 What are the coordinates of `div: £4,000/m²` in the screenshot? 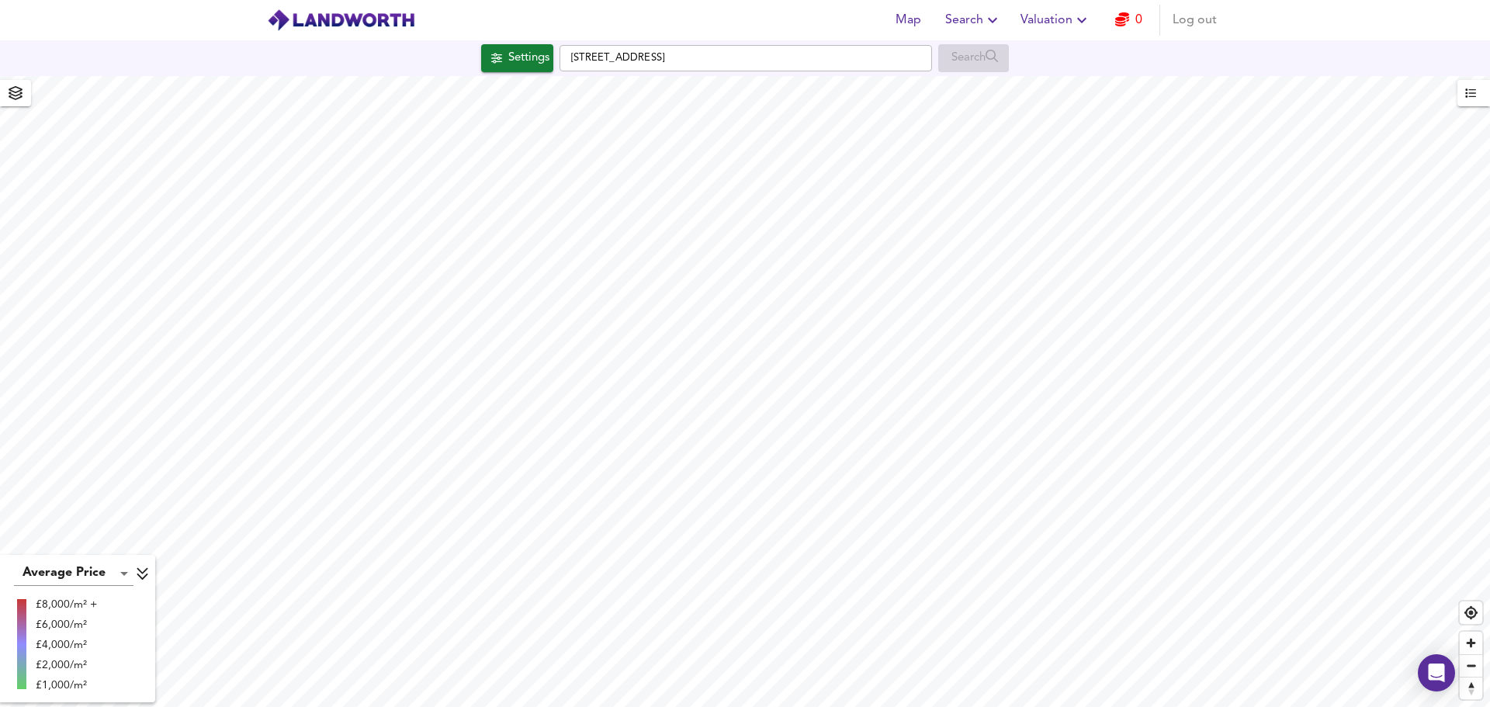 It's located at (66, 645).